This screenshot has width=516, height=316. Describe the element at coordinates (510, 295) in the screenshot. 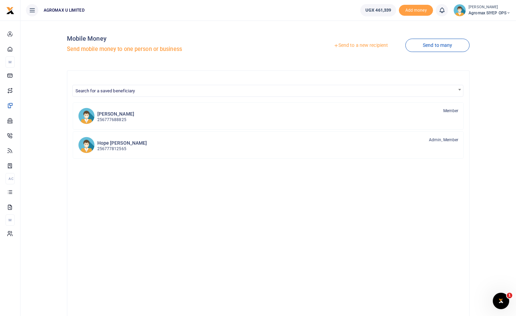

I see `span: 1` at that location.